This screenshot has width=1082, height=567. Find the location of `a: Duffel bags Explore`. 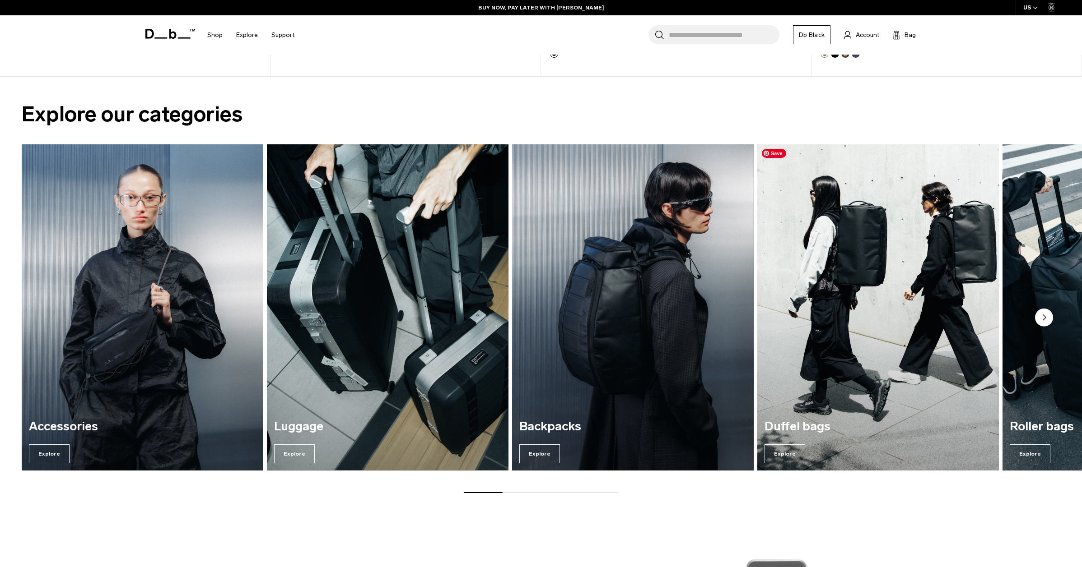

a: Duffel bags Explore is located at coordinates (878, 307).